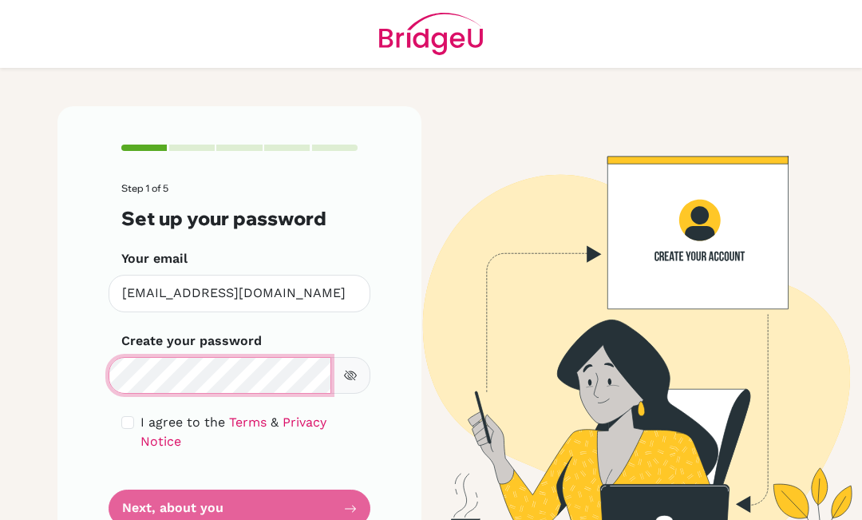 The height and width of the screenshot is (520, 862). Describe the element at coordinates (183, 421) in the screenshot. I see `span: I agree to the` at that location.